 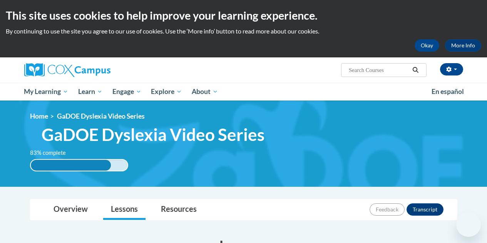 What do you see at coordinates (452, 69) in the screenshot?
I see `button: Account Settings` at bounding box center [452, 69].